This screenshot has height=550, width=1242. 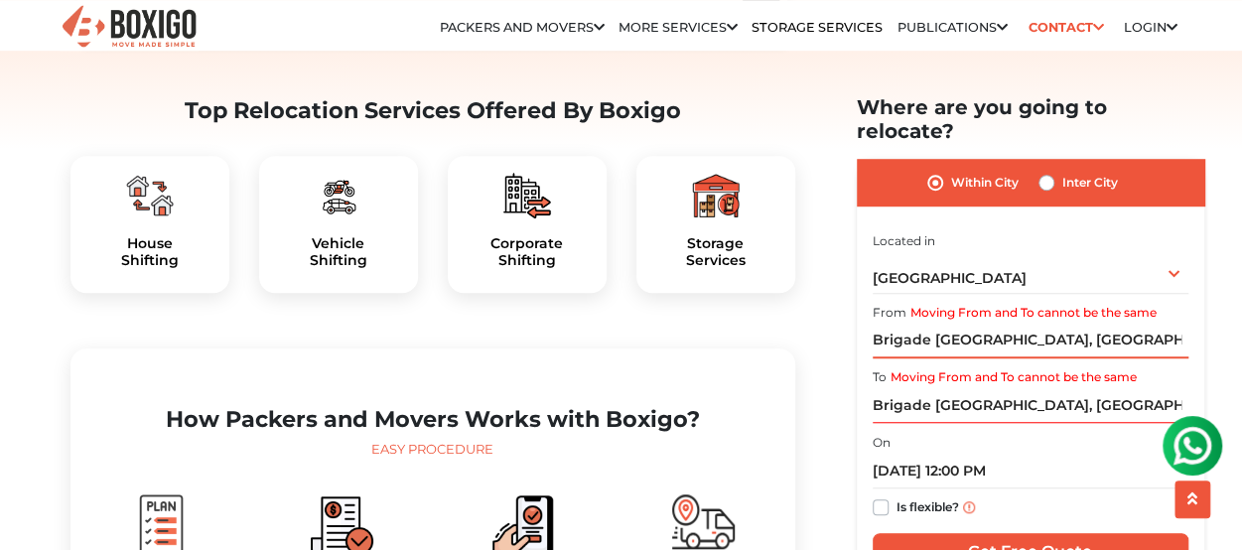 What do you see at coordinates (150, 252) in the screenshot?
I see `h5: House Shifting` at bounding box center [150, 252].